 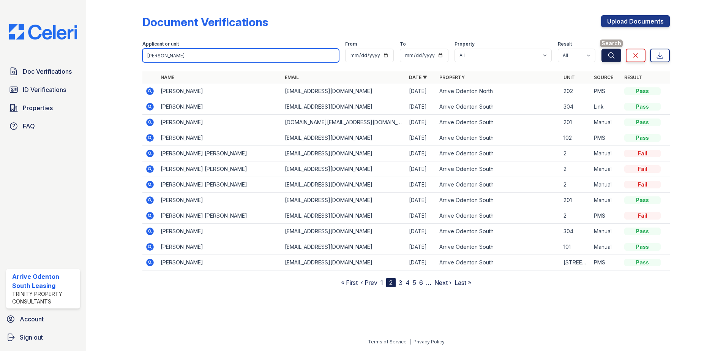 I want to click on td: Arrive Odenton North, so click(x=498, y=91).